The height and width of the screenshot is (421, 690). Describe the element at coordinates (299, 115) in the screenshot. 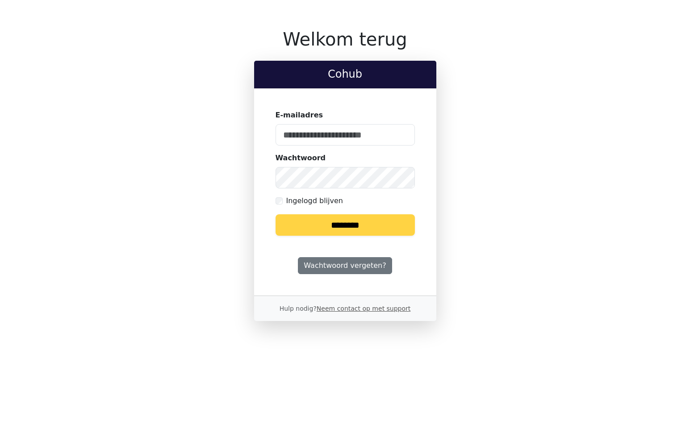

I see `label: E-mailadres` at that location.